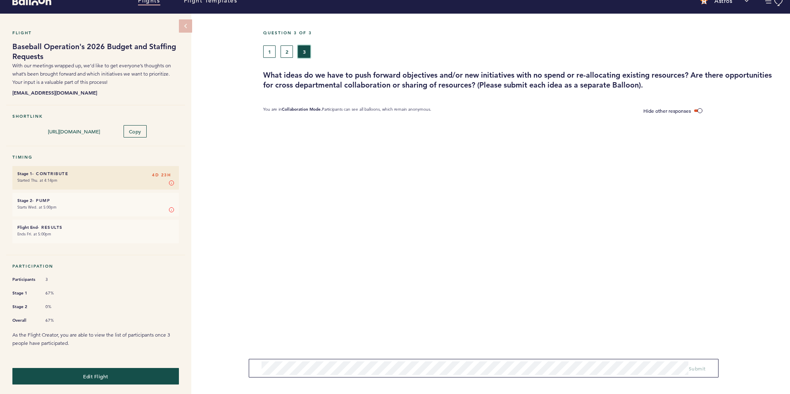  What do you see at coordinates (269, 52) in the screenshot?
I see `button: 1` at bounding box center [269, 52].